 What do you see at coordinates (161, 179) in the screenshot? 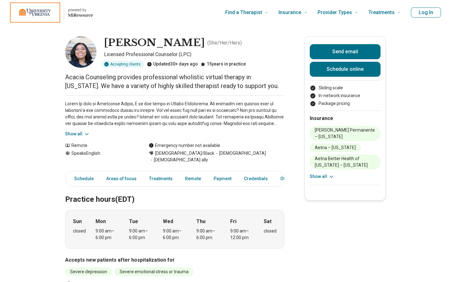
I see `a: Treatments` at bounding box center [161, 179].